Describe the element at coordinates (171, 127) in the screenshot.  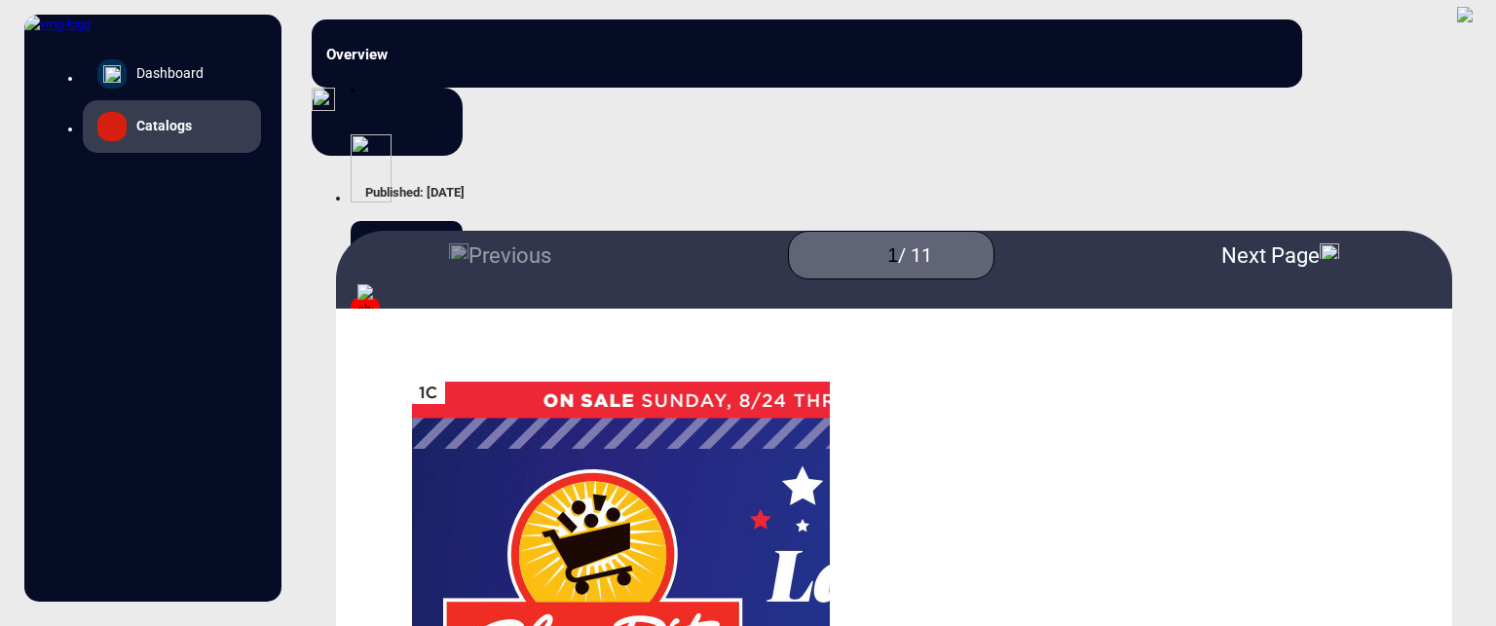
I see `a: Catalogs` at that location.